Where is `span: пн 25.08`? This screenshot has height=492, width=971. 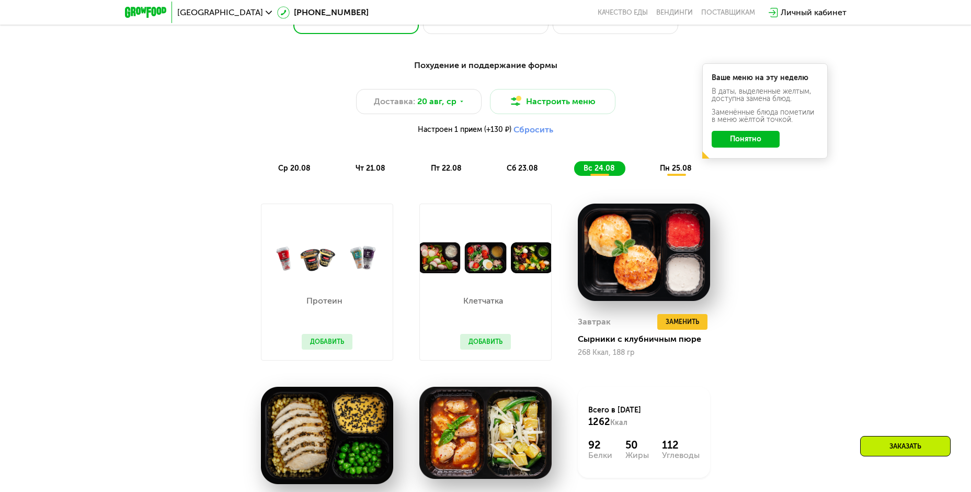
span: пн 25.08 is located at coordinates (676, 168).